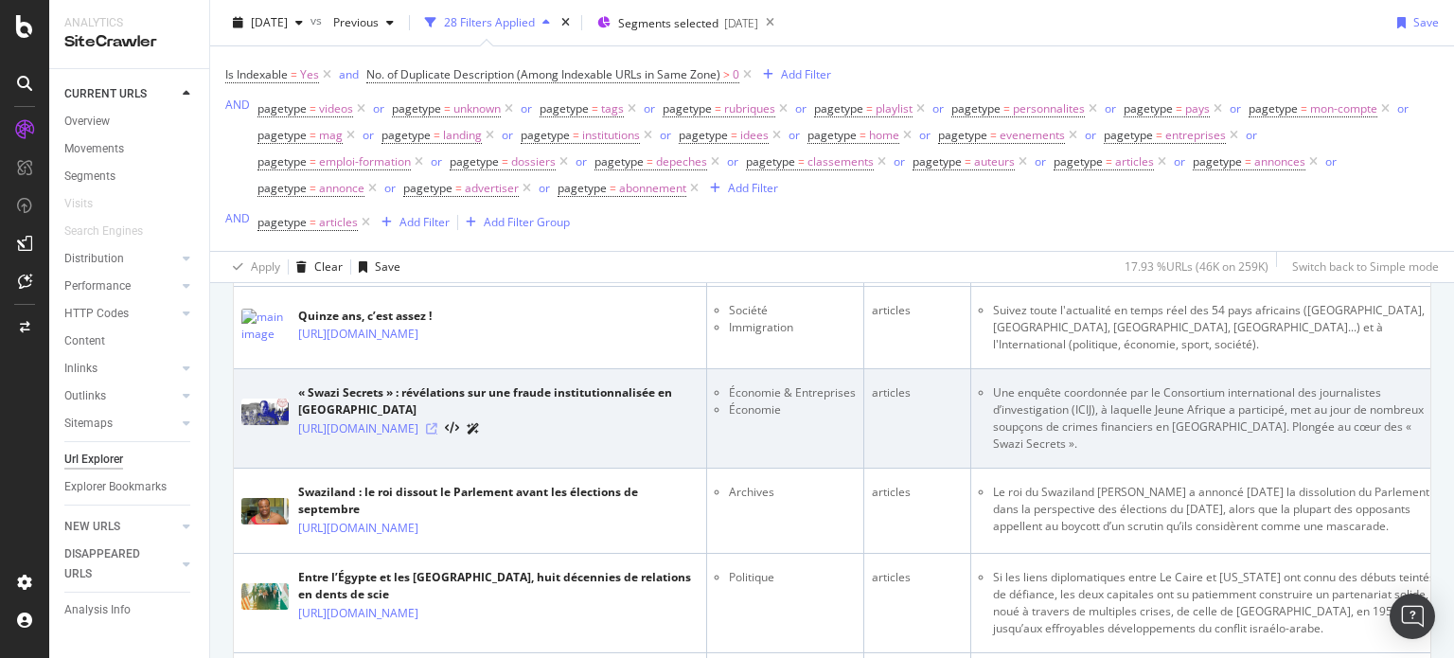  What do you see at coordinates (253, 267) in the screenshot?
I see `button: Apply` at bounding box center [253, 267].